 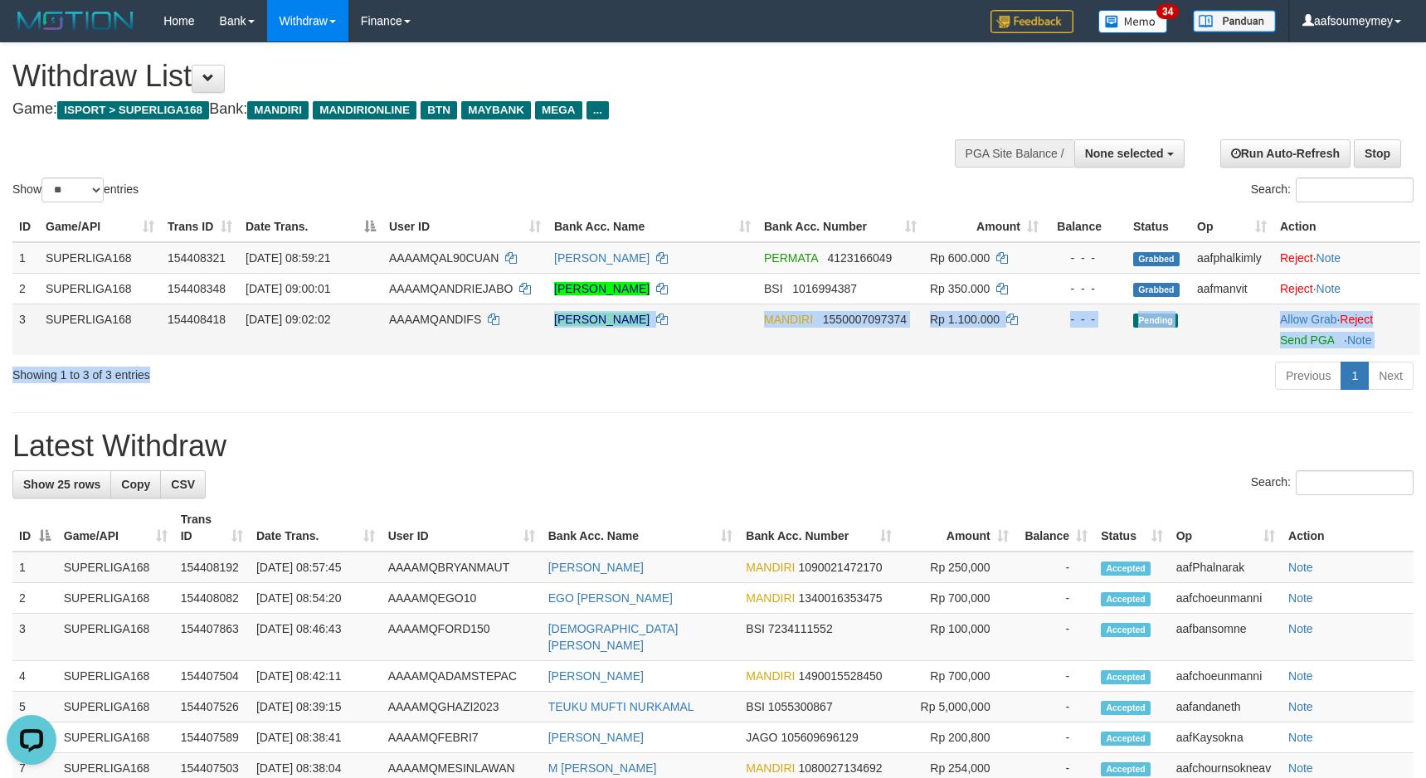 What do you see at coordinates (461, 567) in the screenshot?
I see `td: AAAAMQBRYANMAUT` at bounding box center [461, 567].